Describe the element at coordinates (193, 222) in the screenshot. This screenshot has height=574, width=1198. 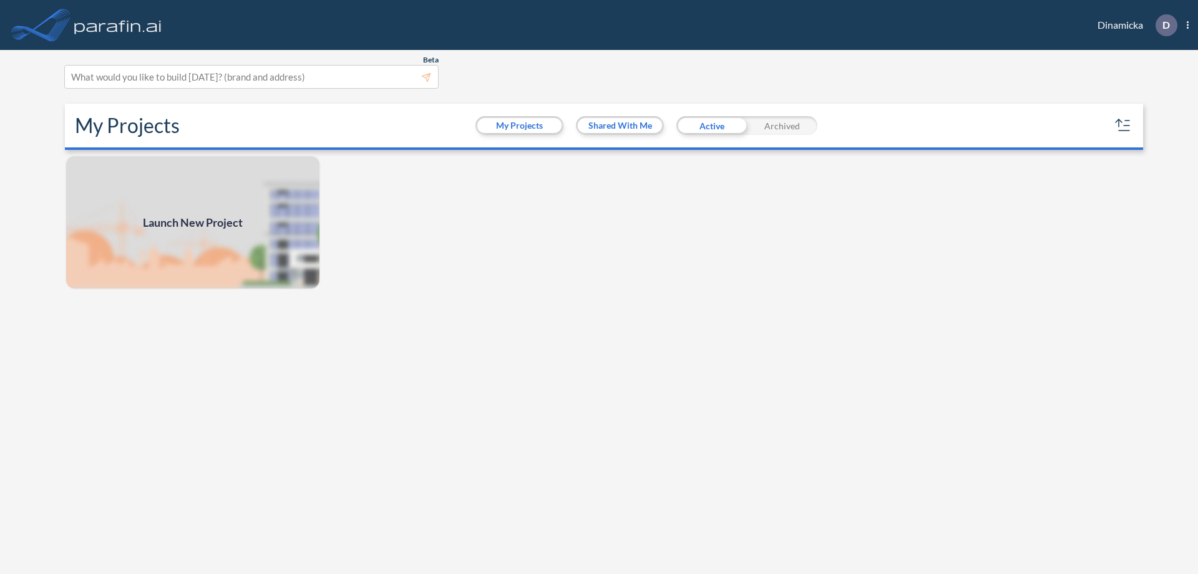
I see `span: Launch New Project` at that location.